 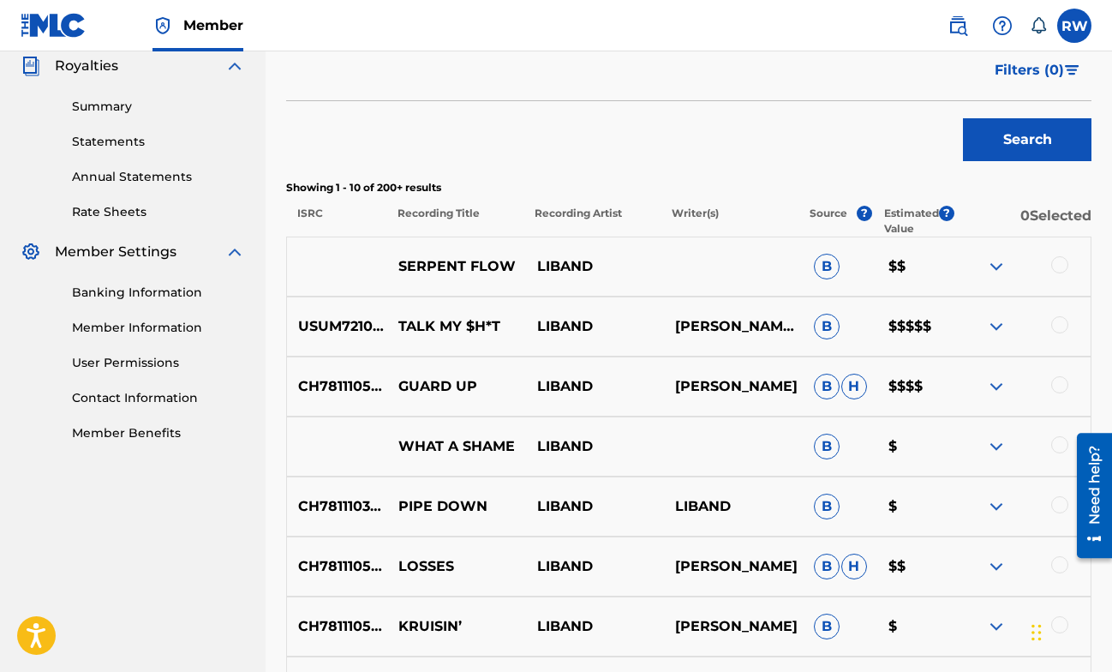 I want to click on p: PIPE DOWN, so click(x=457, y=506).